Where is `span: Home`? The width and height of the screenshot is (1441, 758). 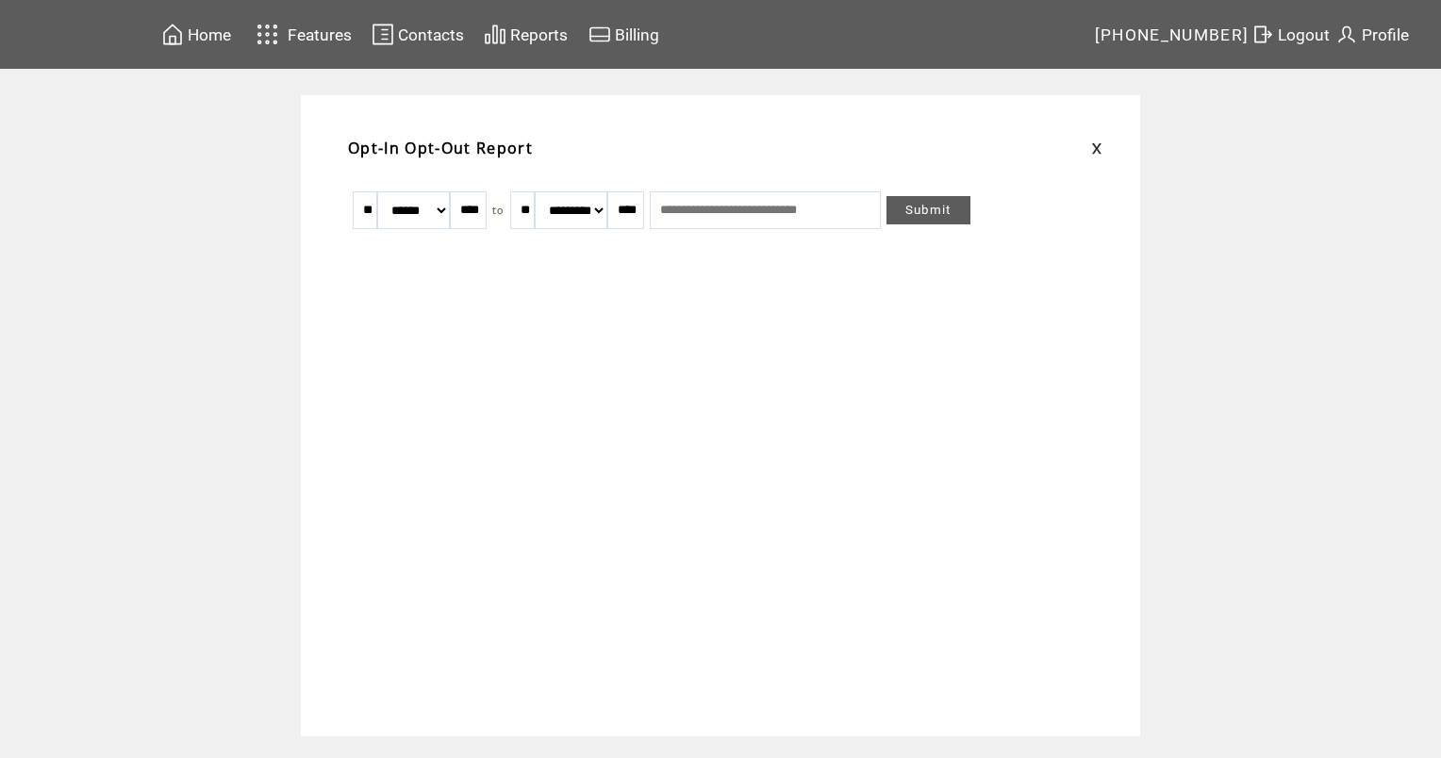 span: Home is located at coordinates (209, 35).